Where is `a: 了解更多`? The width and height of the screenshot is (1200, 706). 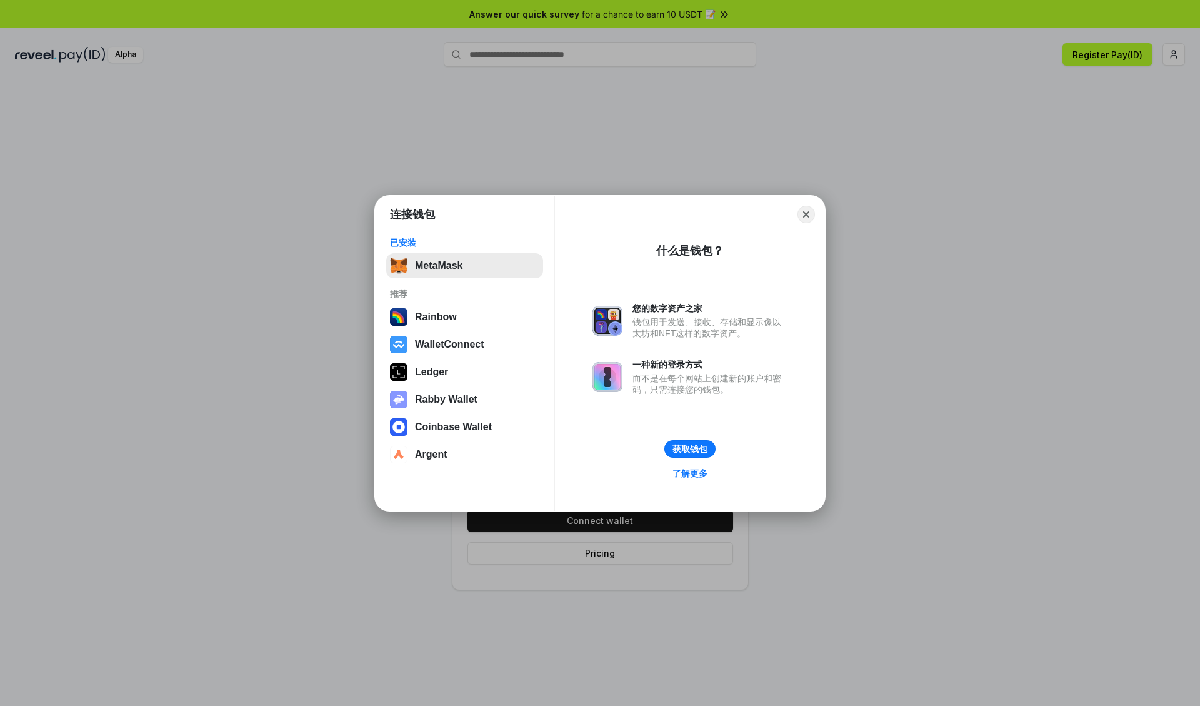 a: 了解更多 is located at coordinates (690, 473).